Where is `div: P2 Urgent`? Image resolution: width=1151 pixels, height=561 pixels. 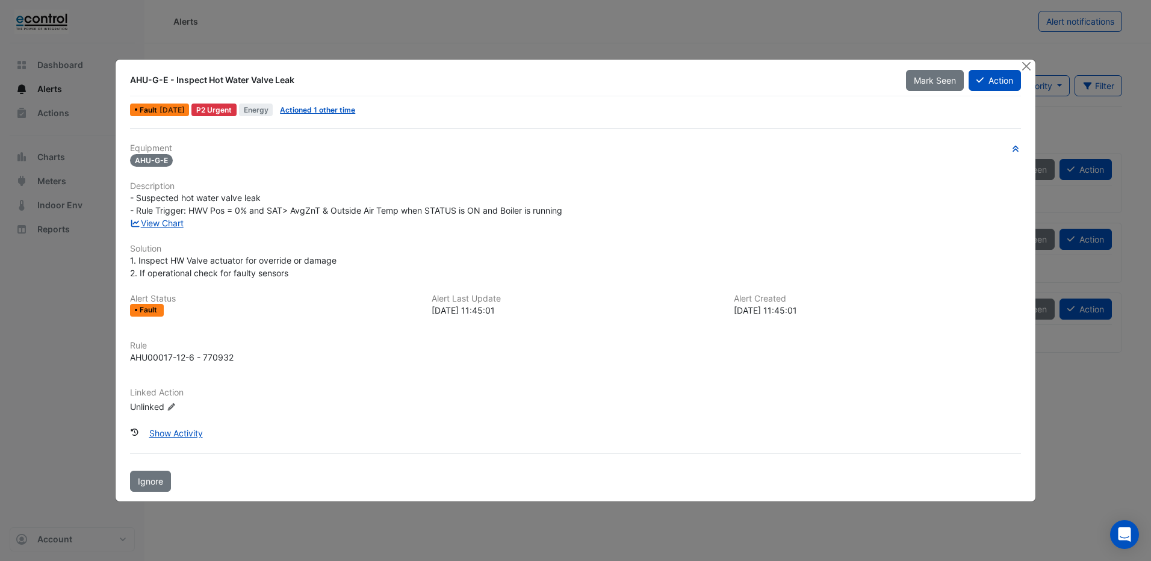
div: P2 Urgent is located at coordinates (214, 110).